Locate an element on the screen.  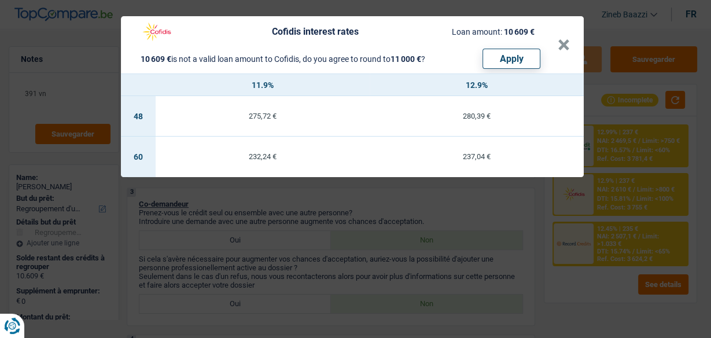
td: 60 is located at coordinates (138, 157).